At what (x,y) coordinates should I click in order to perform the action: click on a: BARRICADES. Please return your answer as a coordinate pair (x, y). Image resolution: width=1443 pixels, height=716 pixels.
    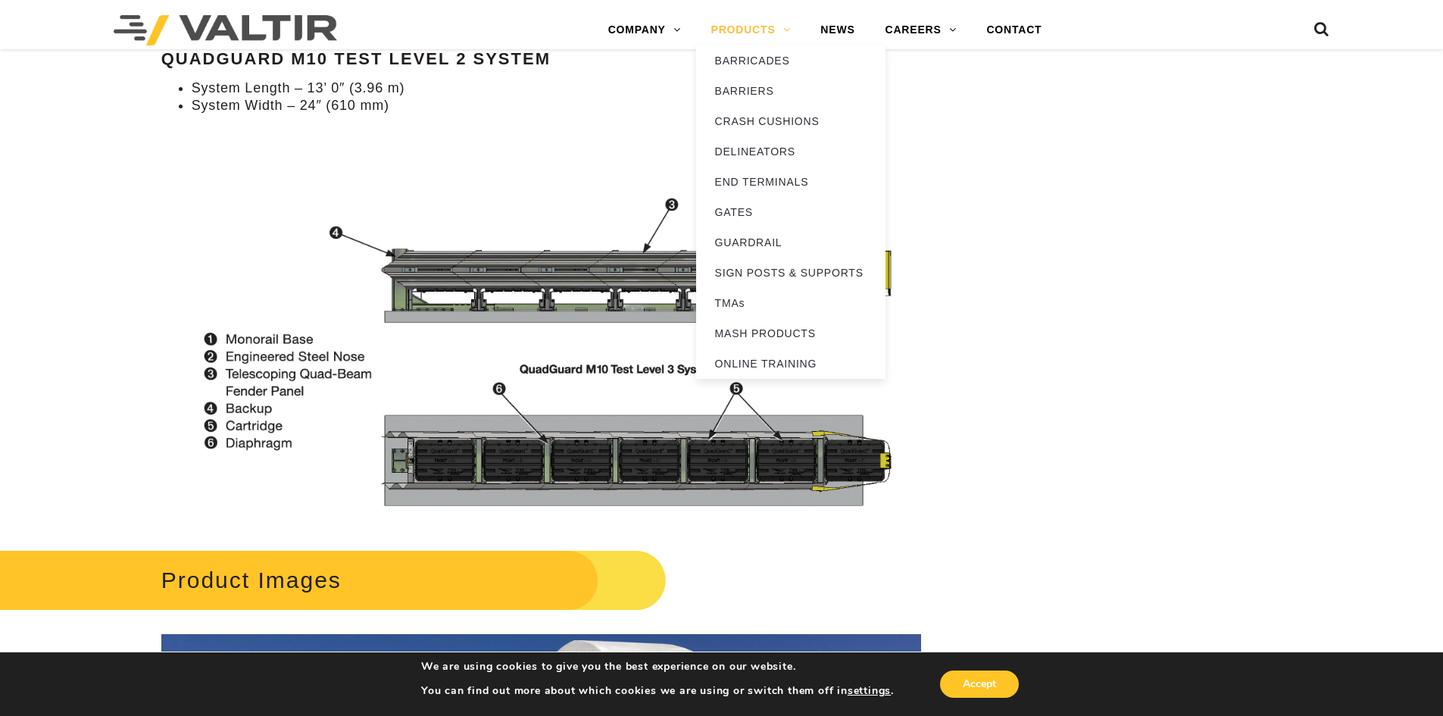
    Looking at the image, I should click on (791, 61).